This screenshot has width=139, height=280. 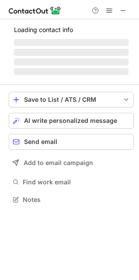 I want to click on button: AI write personalized message, so click(x=71, y=121).